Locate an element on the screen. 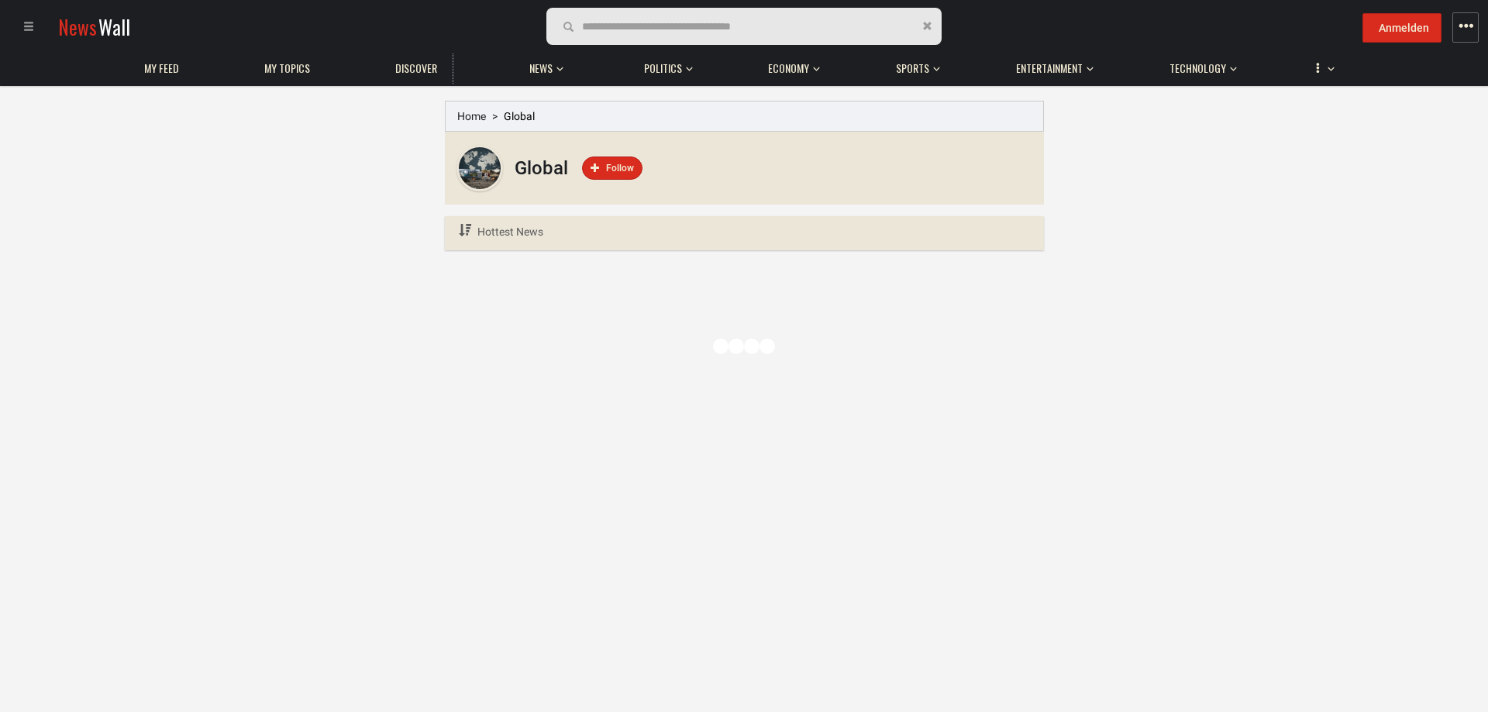  a: Sports is located at coordinates (912, 68).